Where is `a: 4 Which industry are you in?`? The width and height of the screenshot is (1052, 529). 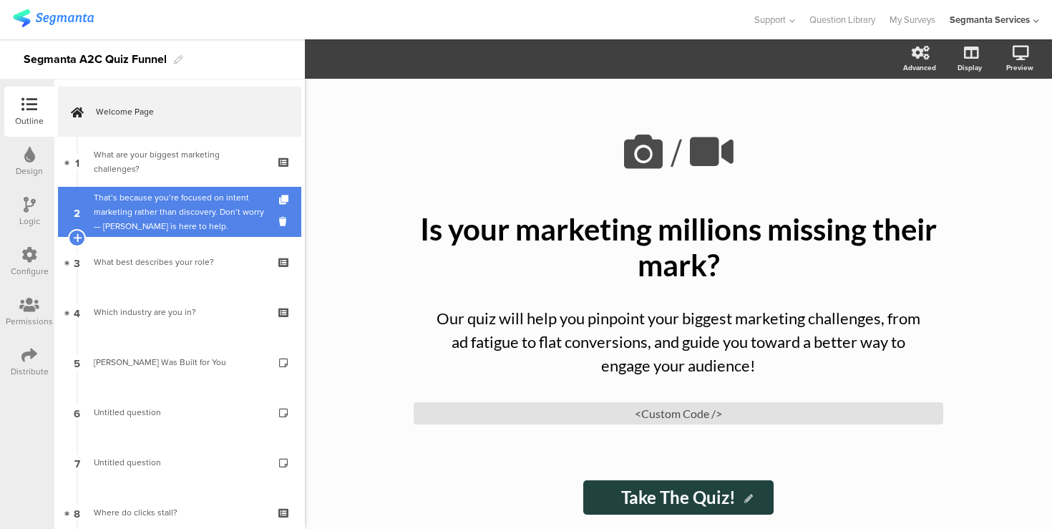
a: 4 Which industry are you in? is located at coordinates (180, 312).